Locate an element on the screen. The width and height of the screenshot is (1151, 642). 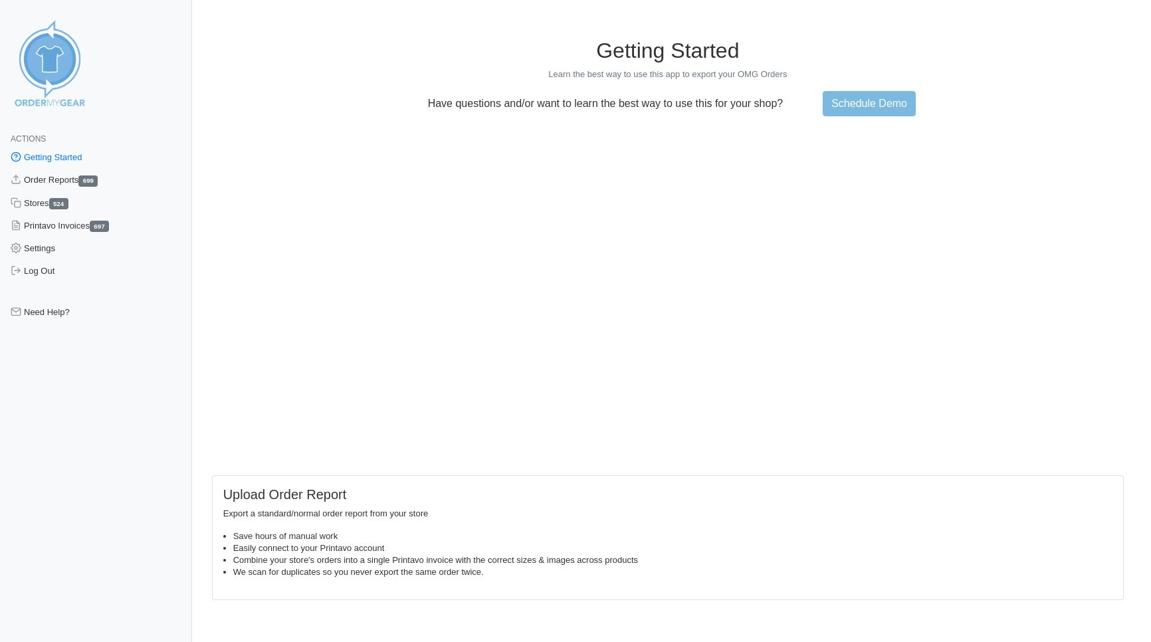
li: Easily connect to your Printavo account is located at coordinates (672, 548).